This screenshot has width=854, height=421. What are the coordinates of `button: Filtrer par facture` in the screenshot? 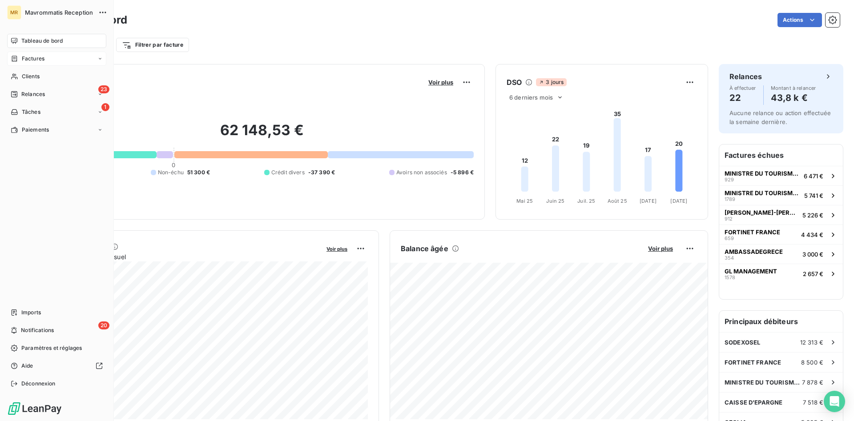 It's located at (153, 45).